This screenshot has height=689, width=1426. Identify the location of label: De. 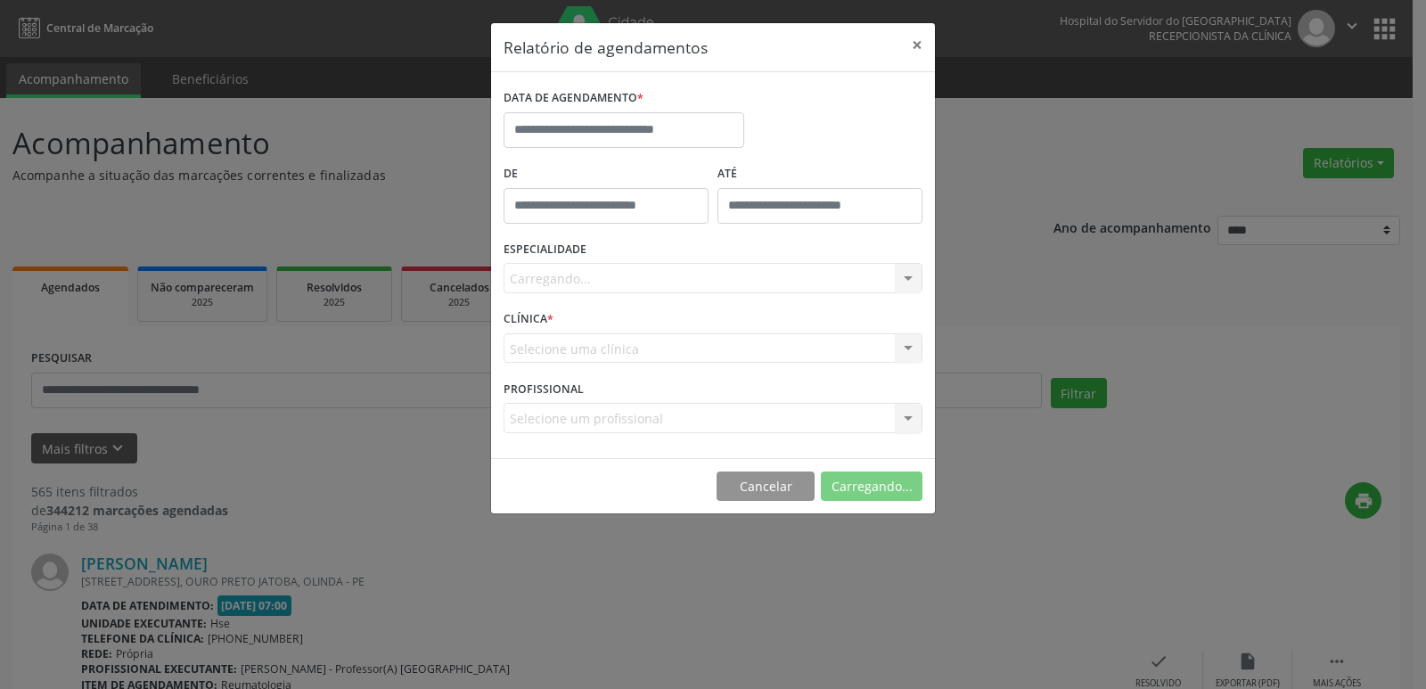
(606, 174).